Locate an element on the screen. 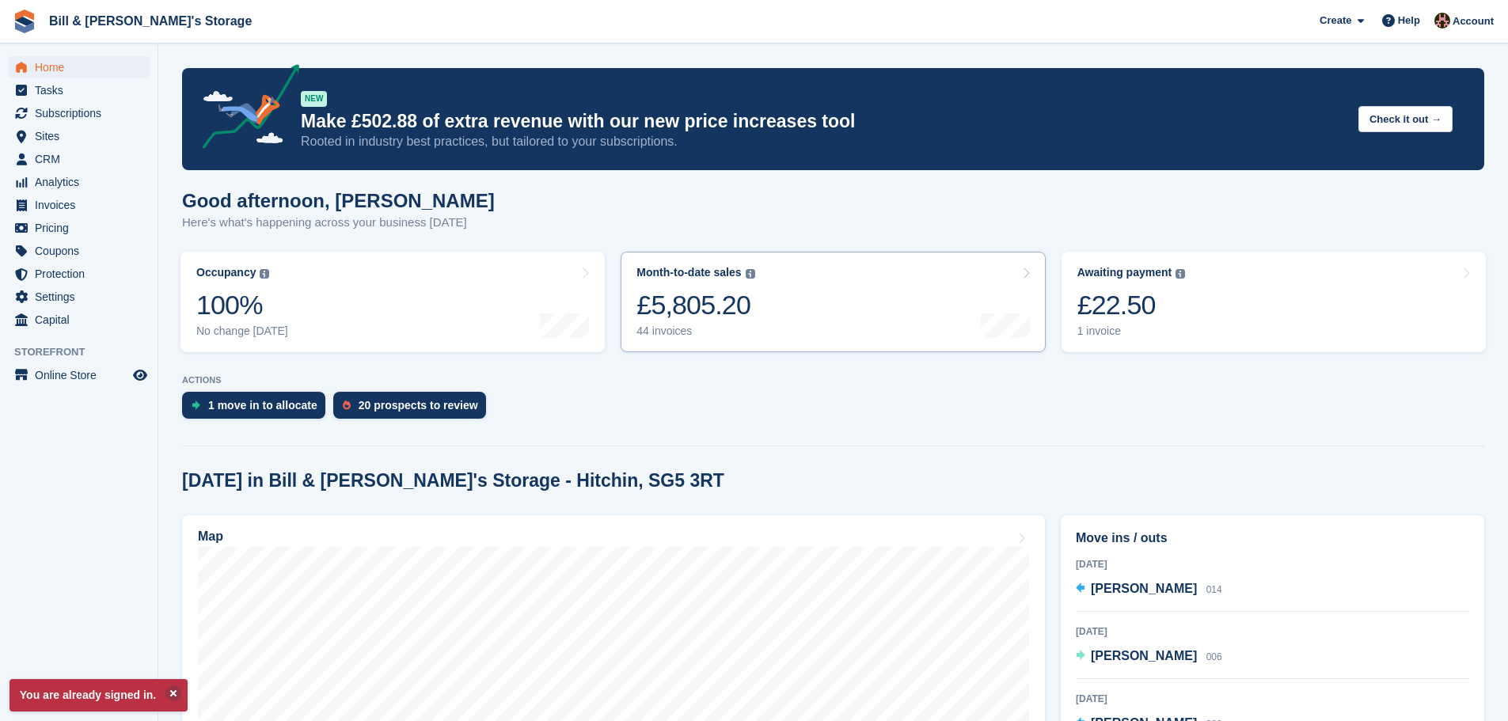 The width and height of the screenshot is (1508, 721). p: Rooted in industry best practices, but tailored to your subscriptions. is located at coordinates (823, 142).